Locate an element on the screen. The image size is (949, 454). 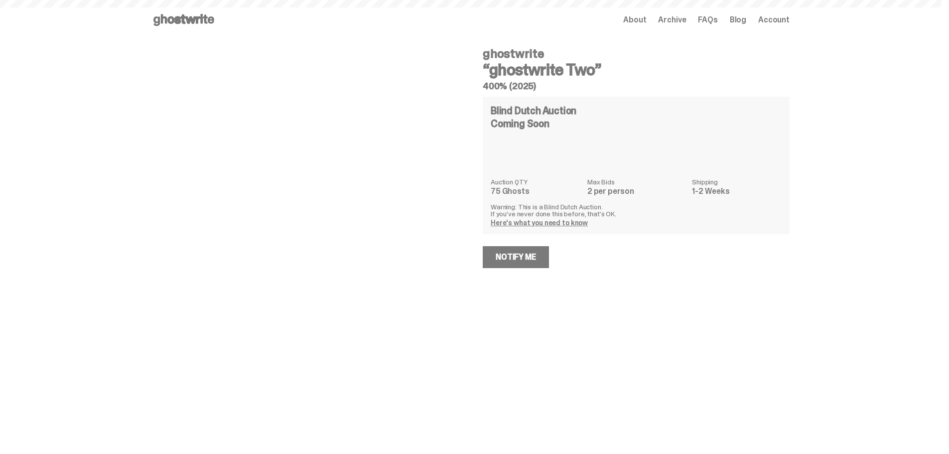
a: Account is located at coordinates (774, 20).